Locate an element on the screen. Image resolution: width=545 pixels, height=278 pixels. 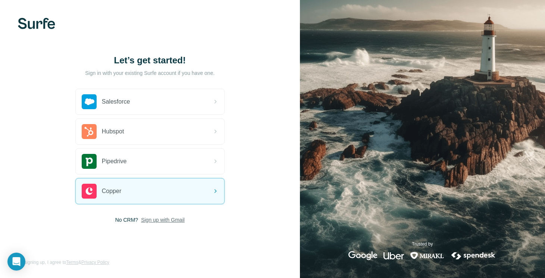
img: copper's logo is located at coordinates (89, 191).